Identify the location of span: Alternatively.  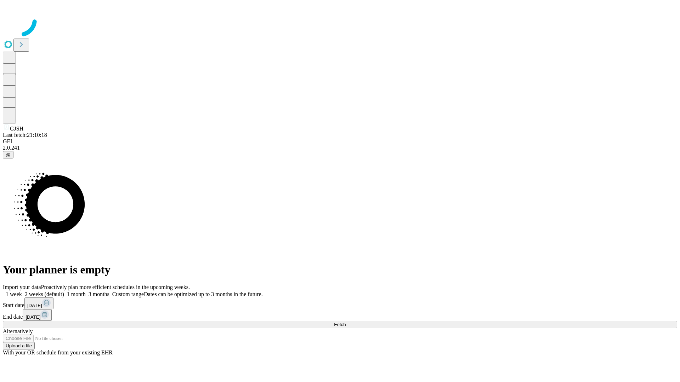
(18, 331).